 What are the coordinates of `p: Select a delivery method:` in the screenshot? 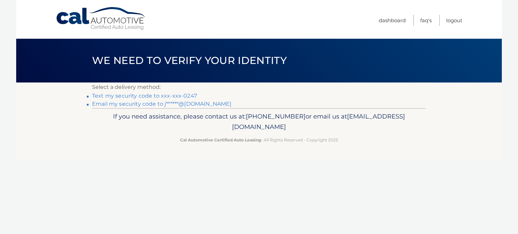 It's located at (259, 87).